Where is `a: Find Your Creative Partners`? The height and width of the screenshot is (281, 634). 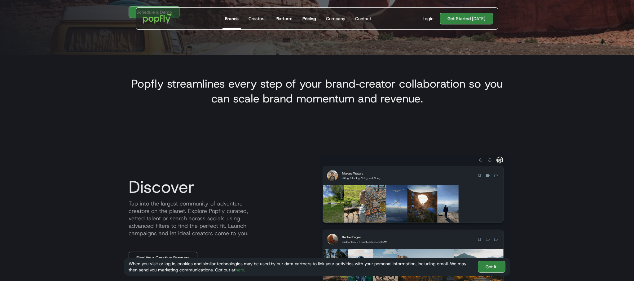
a: Find Your Creative Partners is located at coordinates (163, 258).